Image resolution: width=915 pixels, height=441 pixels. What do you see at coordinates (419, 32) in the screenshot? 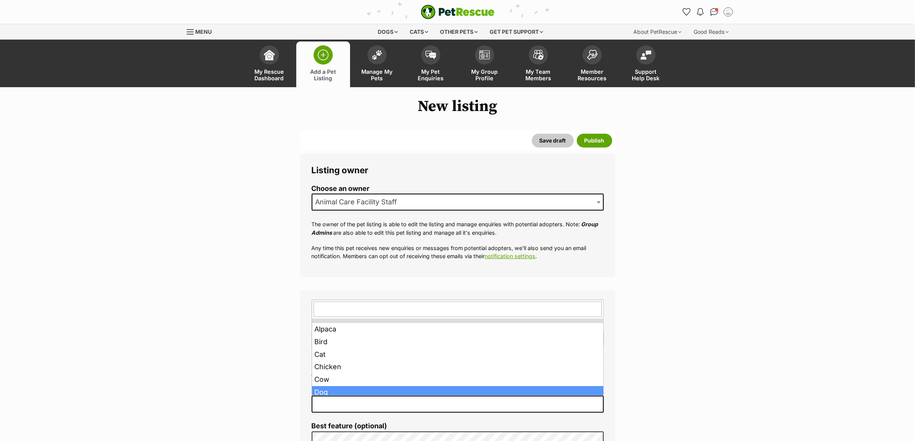
I see `div: Cats` at bounding box center [419, 32].